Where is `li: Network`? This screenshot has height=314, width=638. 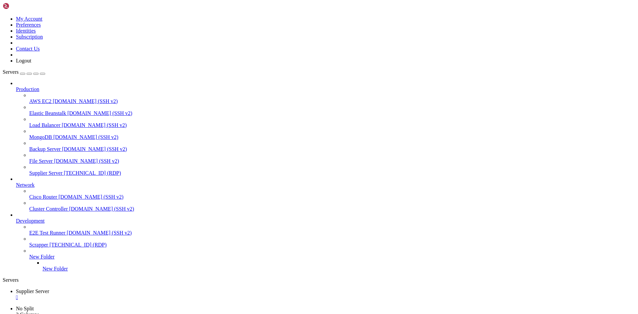 li: Network is located at coordinates (325, 194).